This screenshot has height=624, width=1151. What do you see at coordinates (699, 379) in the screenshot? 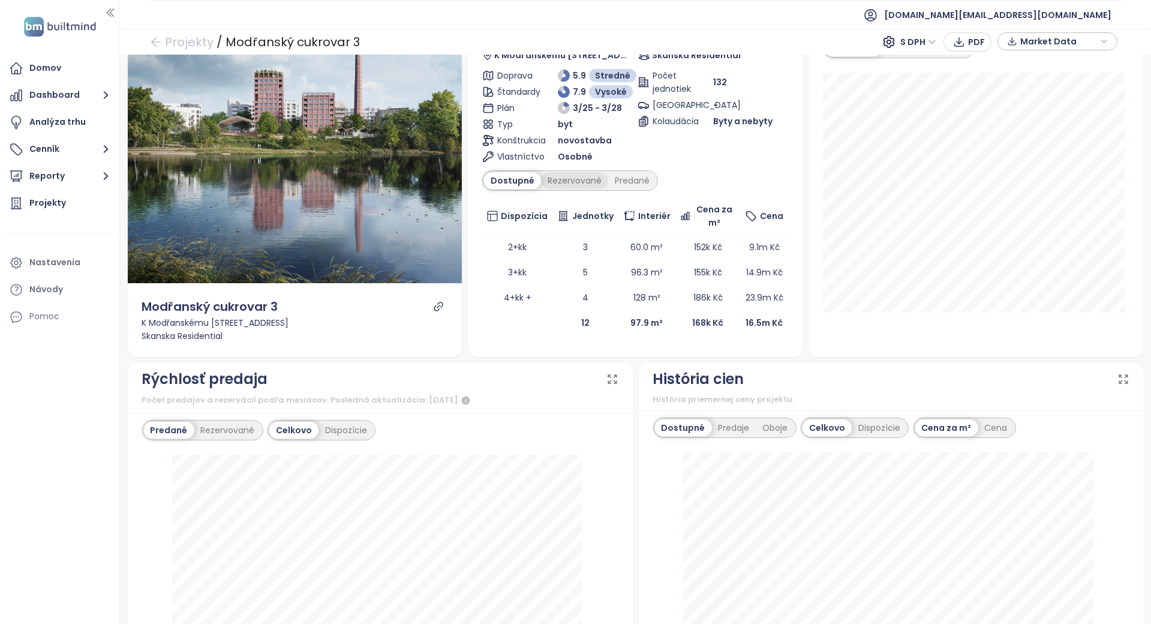
I see `div: História cien` at bounding box center [699, 379].